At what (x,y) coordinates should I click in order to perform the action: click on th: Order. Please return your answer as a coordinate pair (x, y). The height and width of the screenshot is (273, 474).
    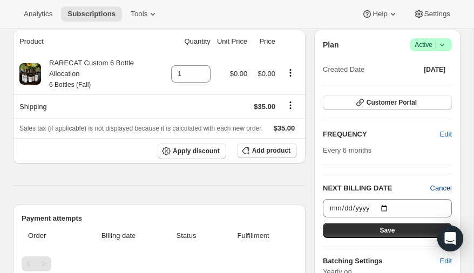
    Looking at the image, I should click on (49, 236).